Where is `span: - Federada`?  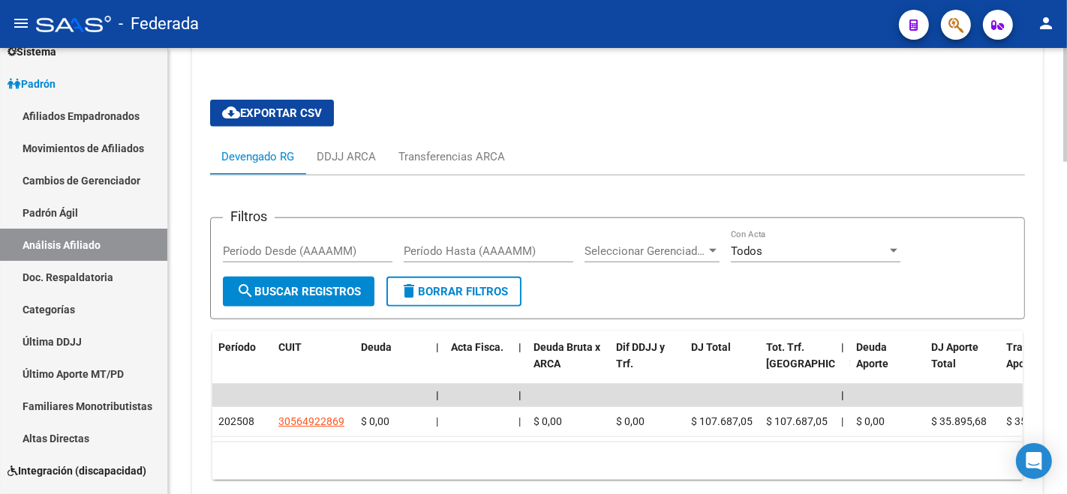 span: - Federada is located at coordinates (158, 24).